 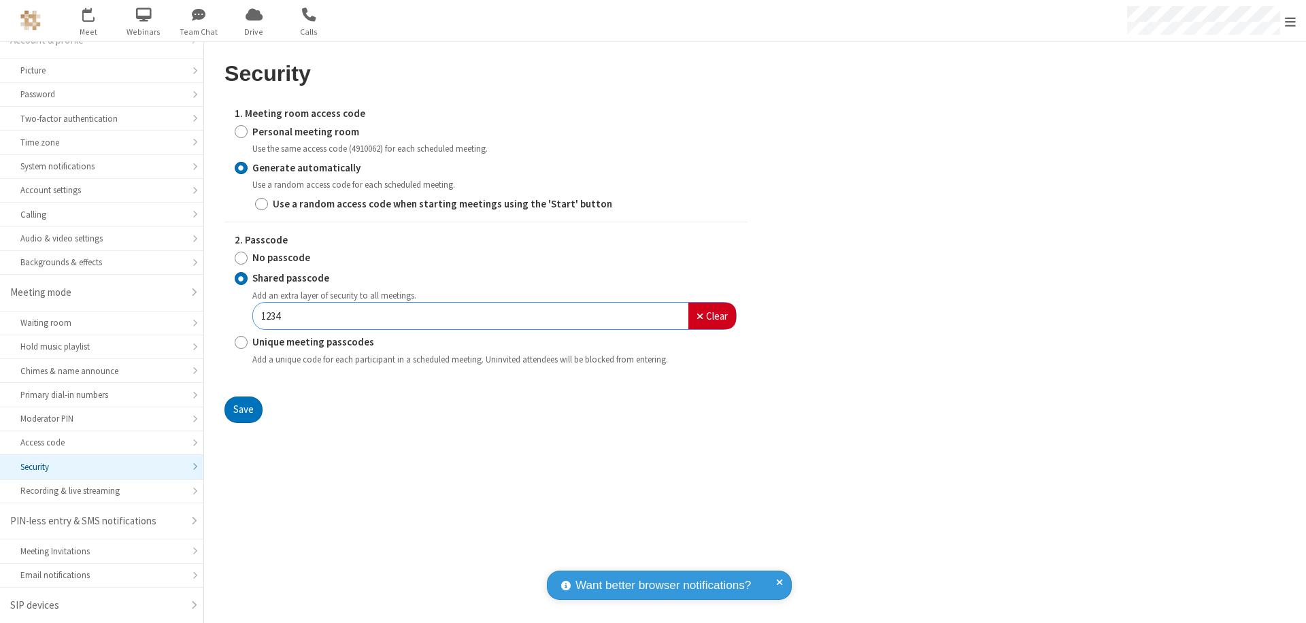 I want to click on button: Clear, so click(x=712, y=316).